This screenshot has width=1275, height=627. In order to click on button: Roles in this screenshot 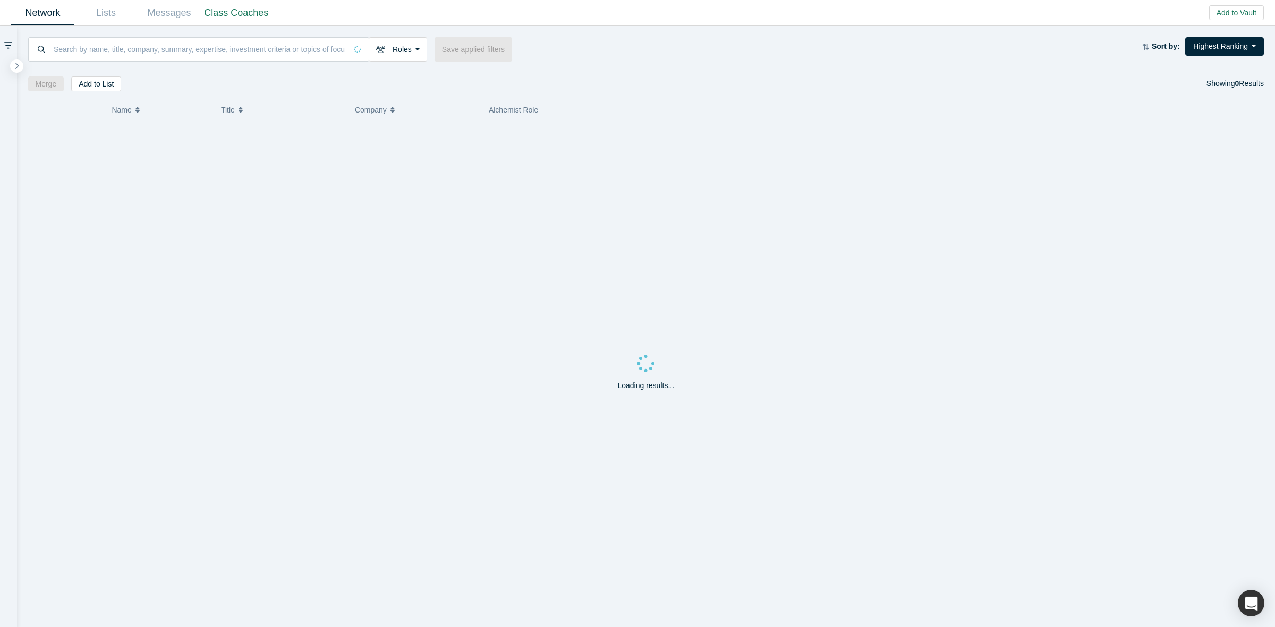, I will do `click(398, 49)`.